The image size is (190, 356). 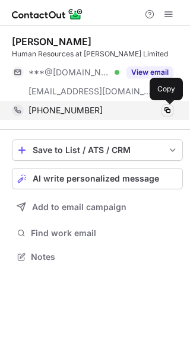 What do you see at coordinates (95, 179) in the screenshot?
I see `span: AI write personalized message` at bounding box center [95, 179].